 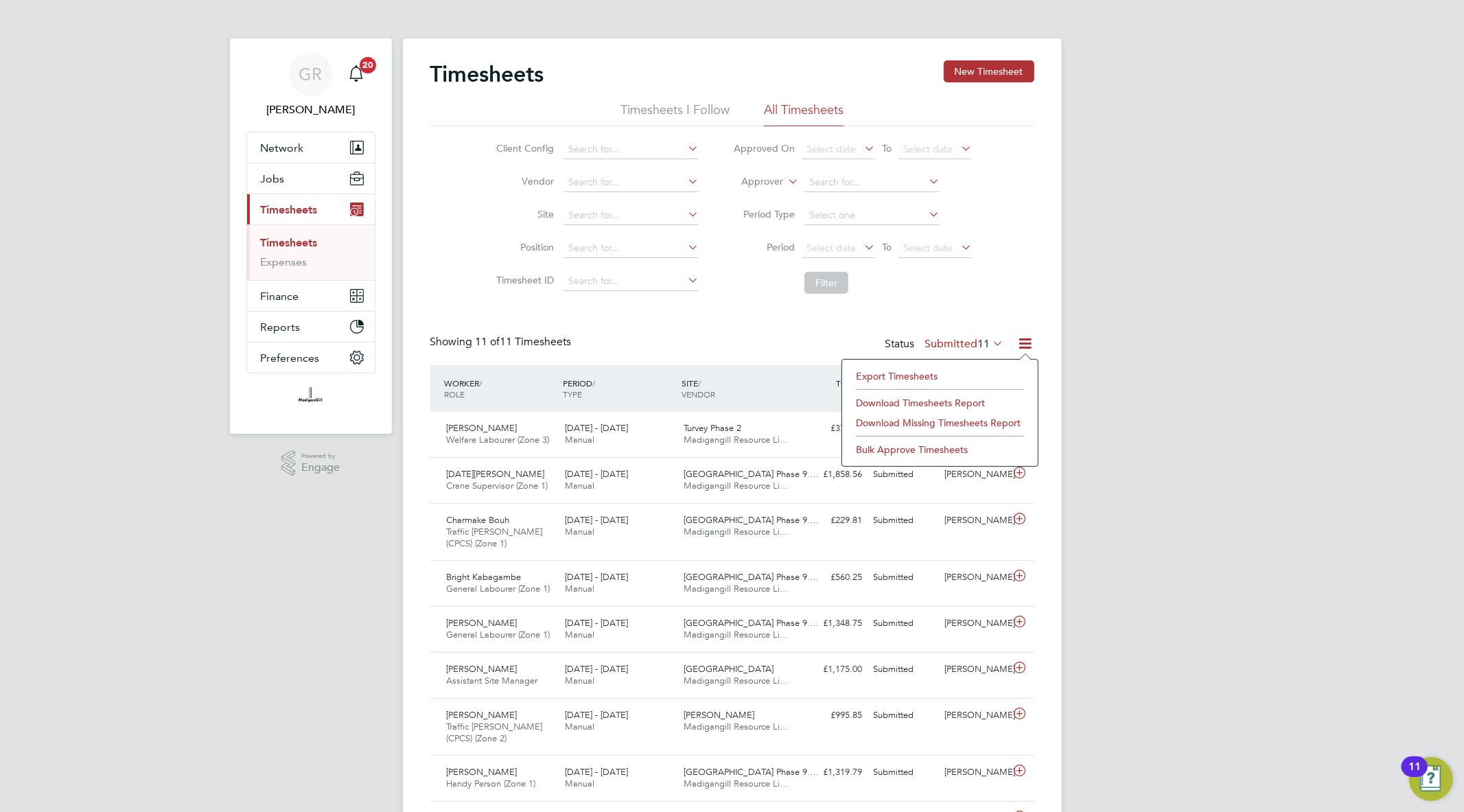 I want to click on label: Client Config, so click(x=523, y=149).